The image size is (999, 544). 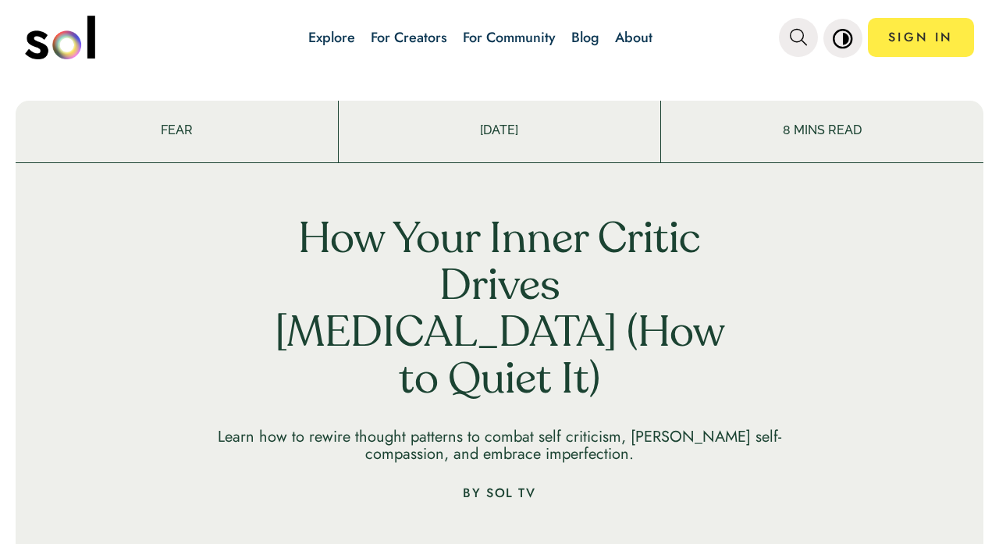 I want to click on a: About, so click(x=633, y=37).